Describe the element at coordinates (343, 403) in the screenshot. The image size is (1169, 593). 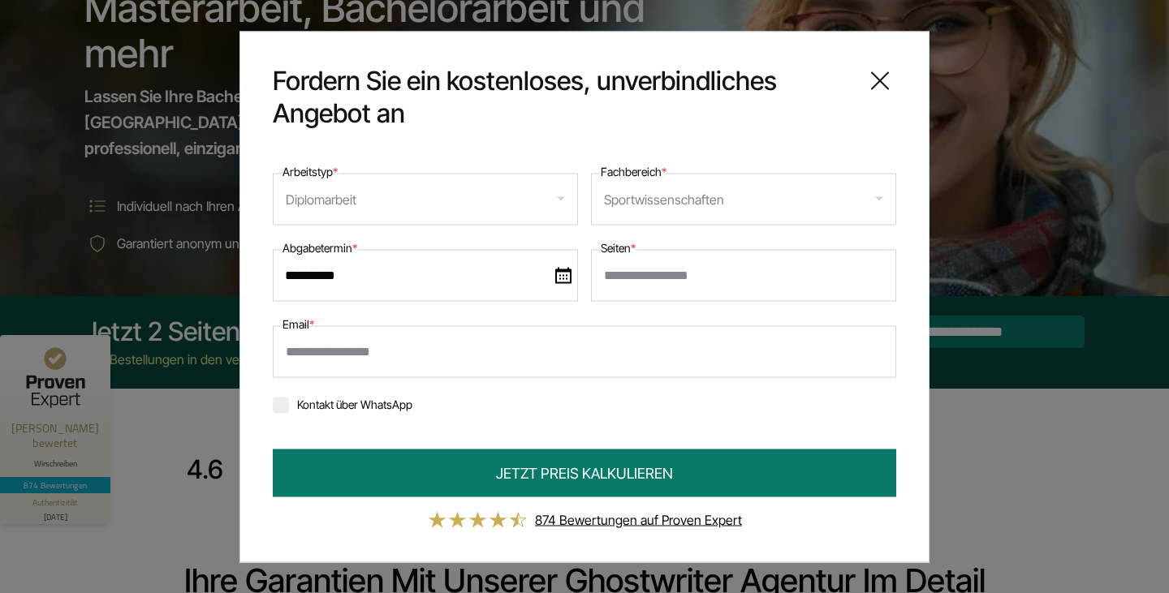
I see `label: Kontakt über WhatsApp` at that location.